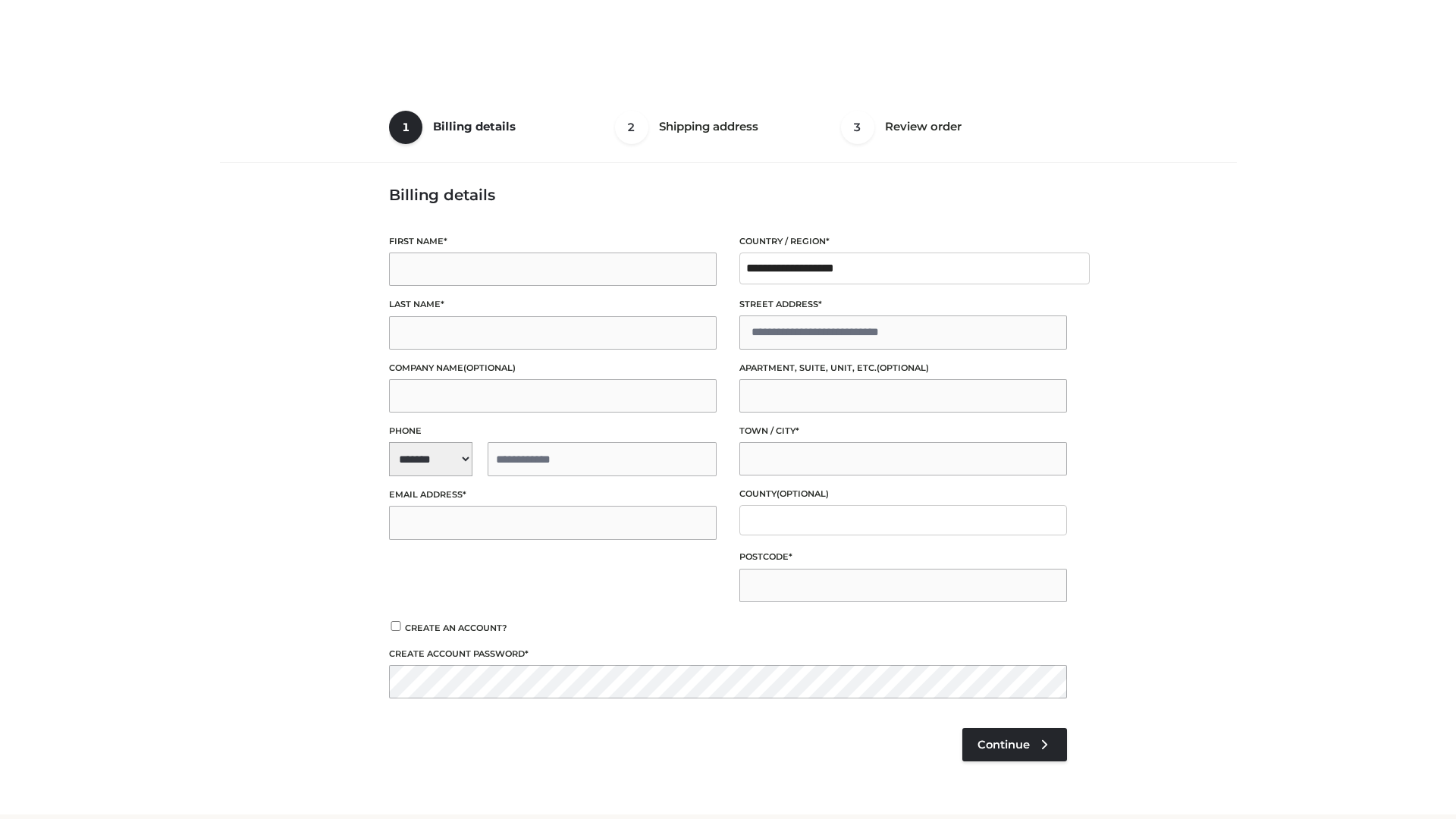 The image size is (1456, 819). What do you see at coordinates (923, 126) in the screenshot?
I see `span: Review order` at bounding box center [923, 126].